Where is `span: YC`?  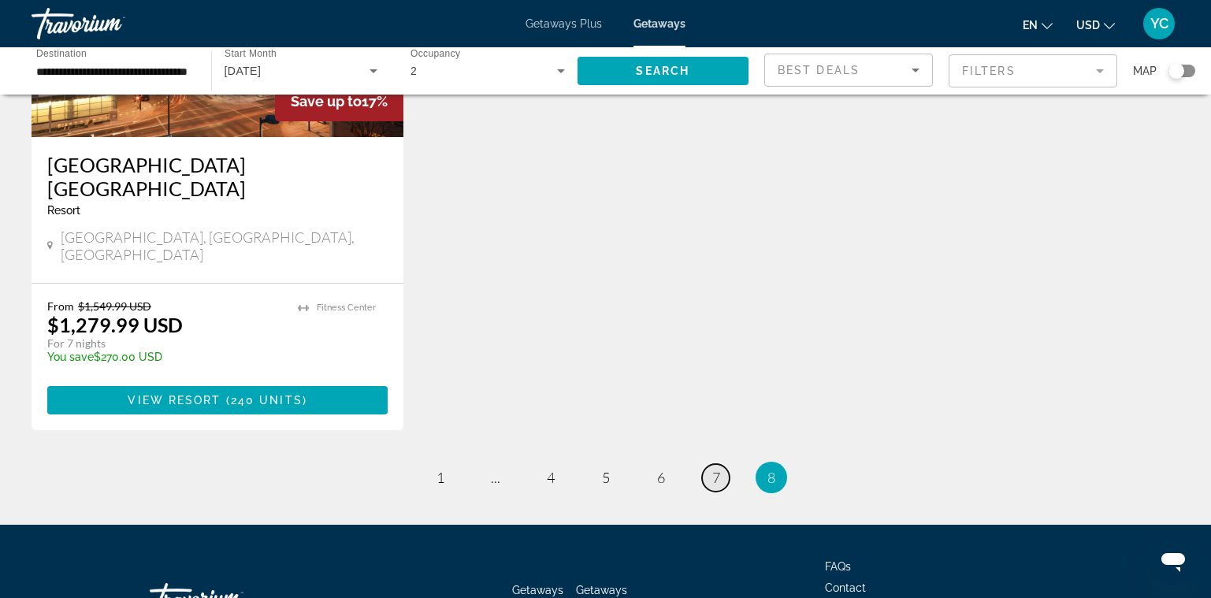 span: YC is located at coordinates (1159, 24).